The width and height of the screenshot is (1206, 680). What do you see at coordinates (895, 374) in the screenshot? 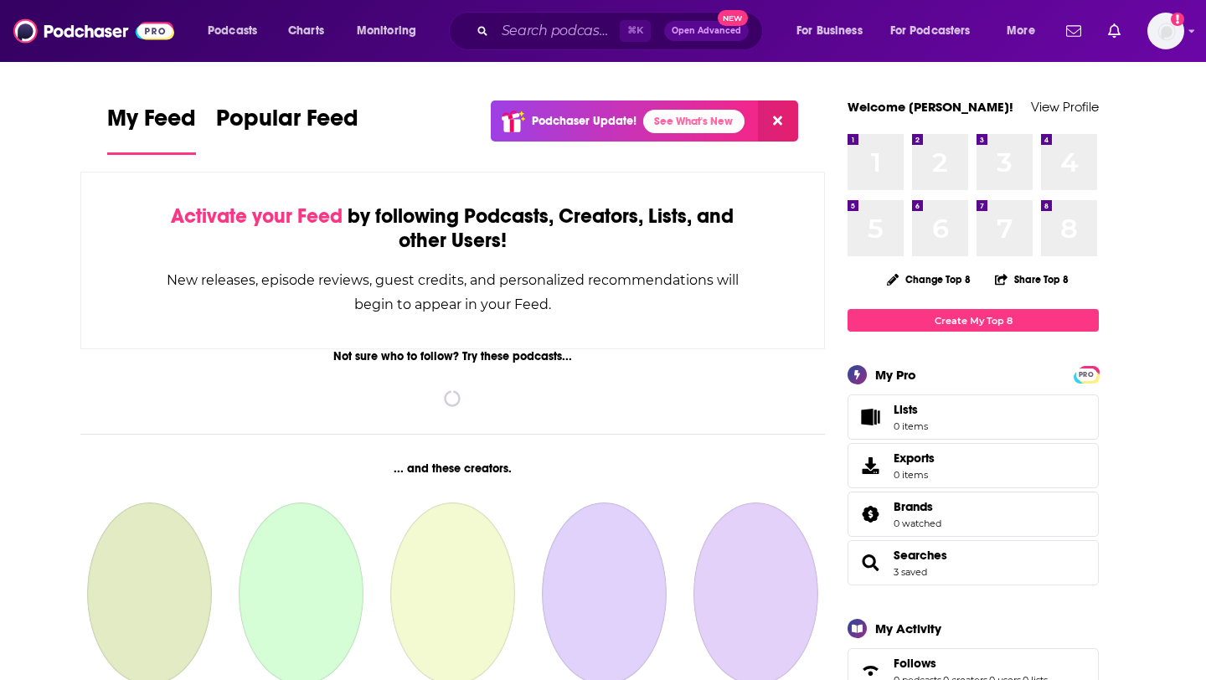
I see `div: My Pro` at bounding box center [895, 374].